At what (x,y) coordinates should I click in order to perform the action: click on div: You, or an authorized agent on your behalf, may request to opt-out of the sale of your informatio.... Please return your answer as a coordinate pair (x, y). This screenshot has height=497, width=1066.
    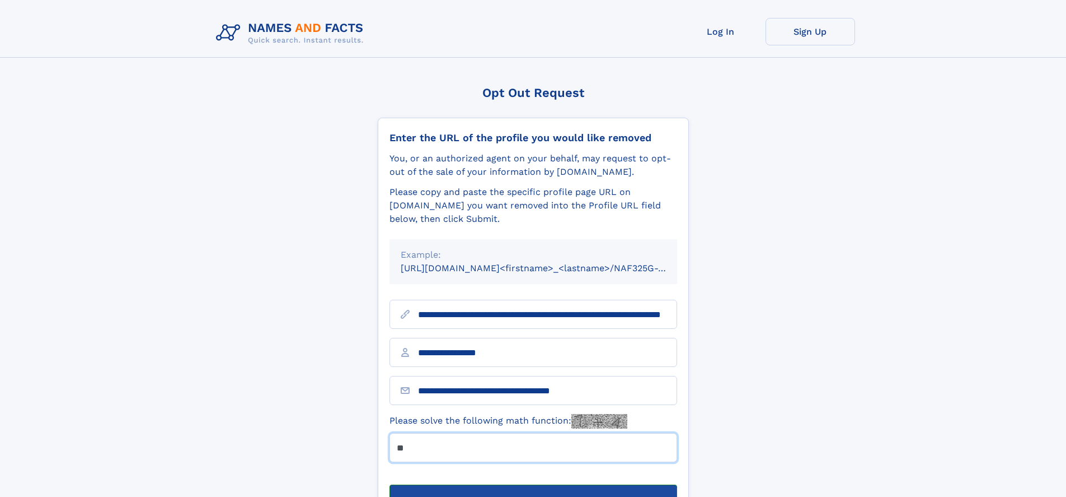
    Looking at the image, I should click on (533, 165).